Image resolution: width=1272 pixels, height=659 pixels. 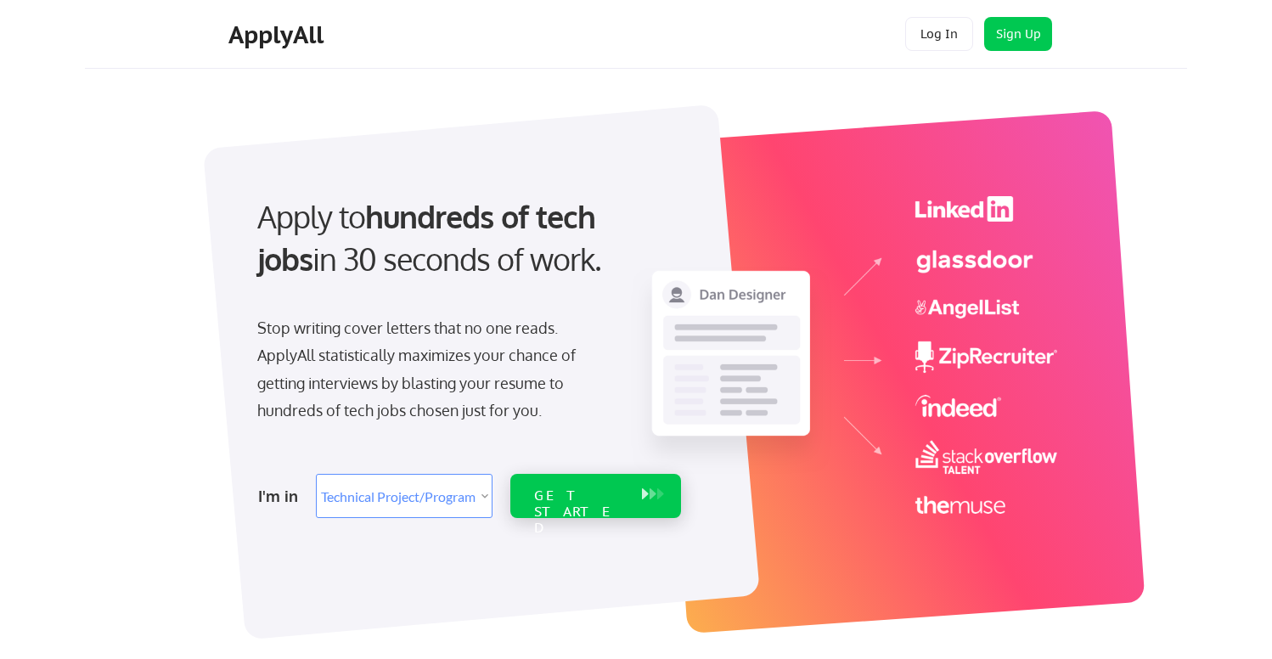 What do you see at coordinates (579, 512) in the screenshot?
I see `div: GET STARTED` at bounding box center [579, 512].